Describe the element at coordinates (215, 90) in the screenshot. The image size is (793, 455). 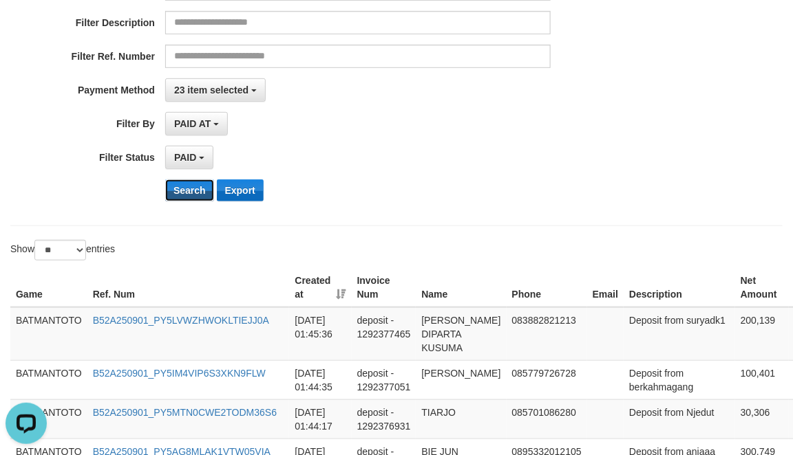
I see `button: 23 item selected` at that location.